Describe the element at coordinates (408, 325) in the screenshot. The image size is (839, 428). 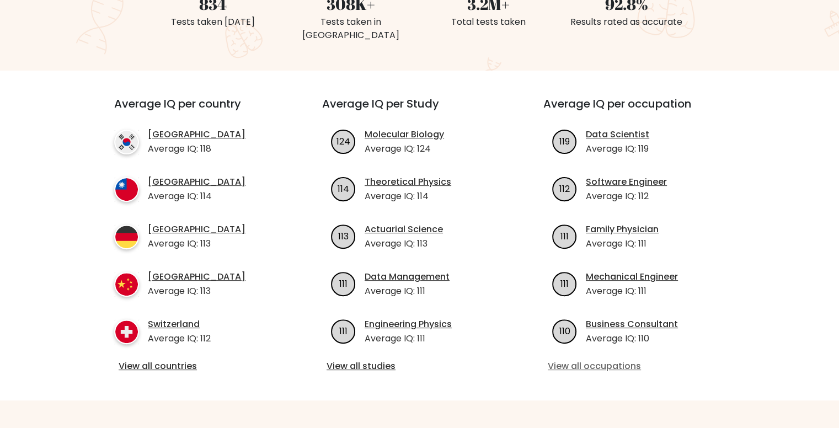
I see `a: Engineering Physics` at that location.